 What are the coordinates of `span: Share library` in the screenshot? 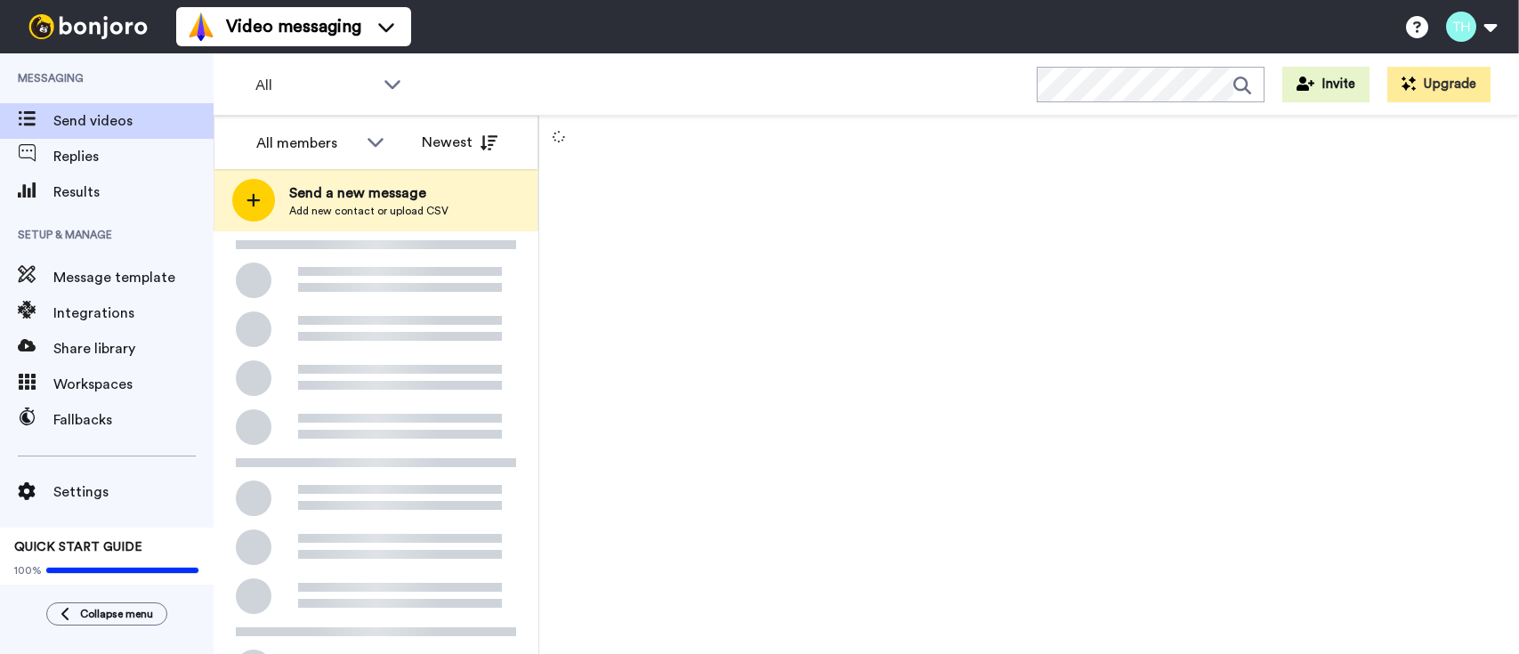 It's located at (133, 349).